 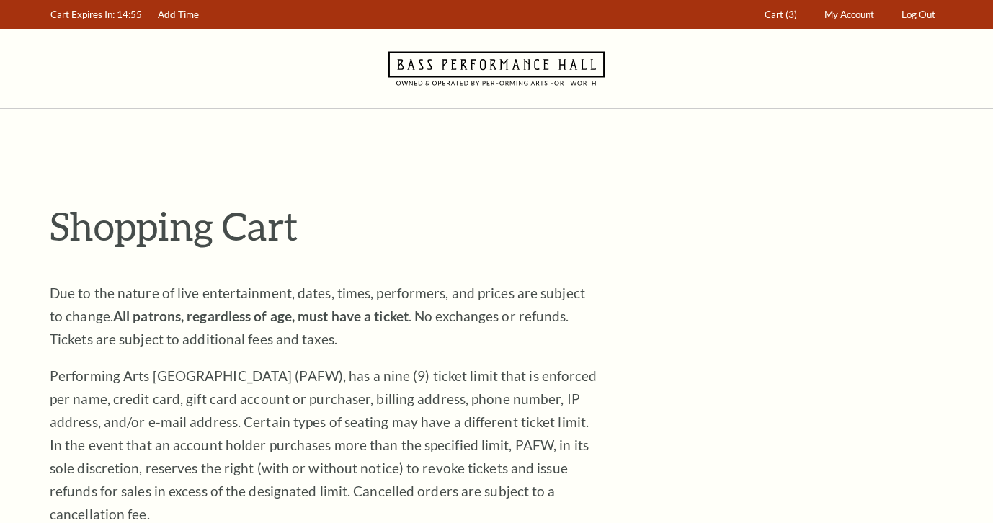 What do you see at coordinates (179, 14) in the screenshot?
I see `a: Add Time` at bounding box center [179, 14].